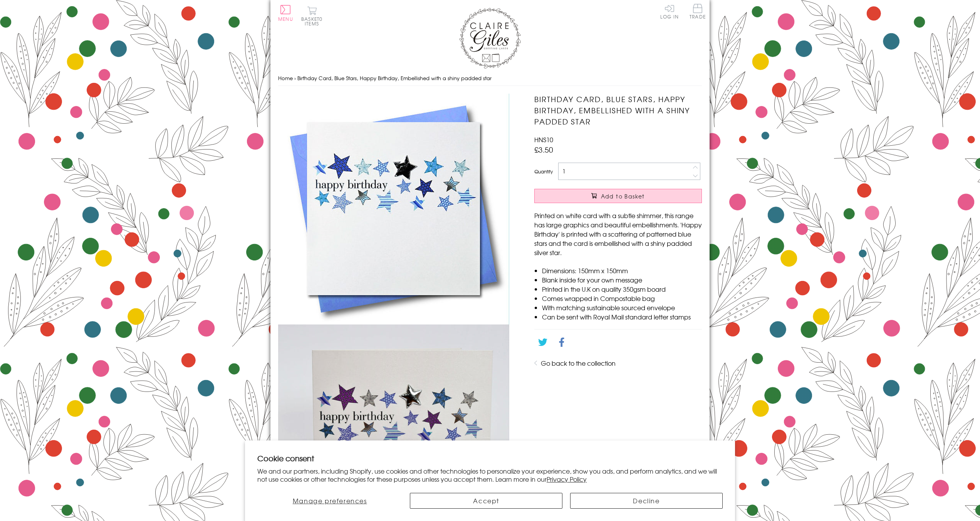 The width and height of the screenshot is (980, 521). Describe the element at coordinates (486, 500) in the screenshot. I see `button: Accept` at that location.